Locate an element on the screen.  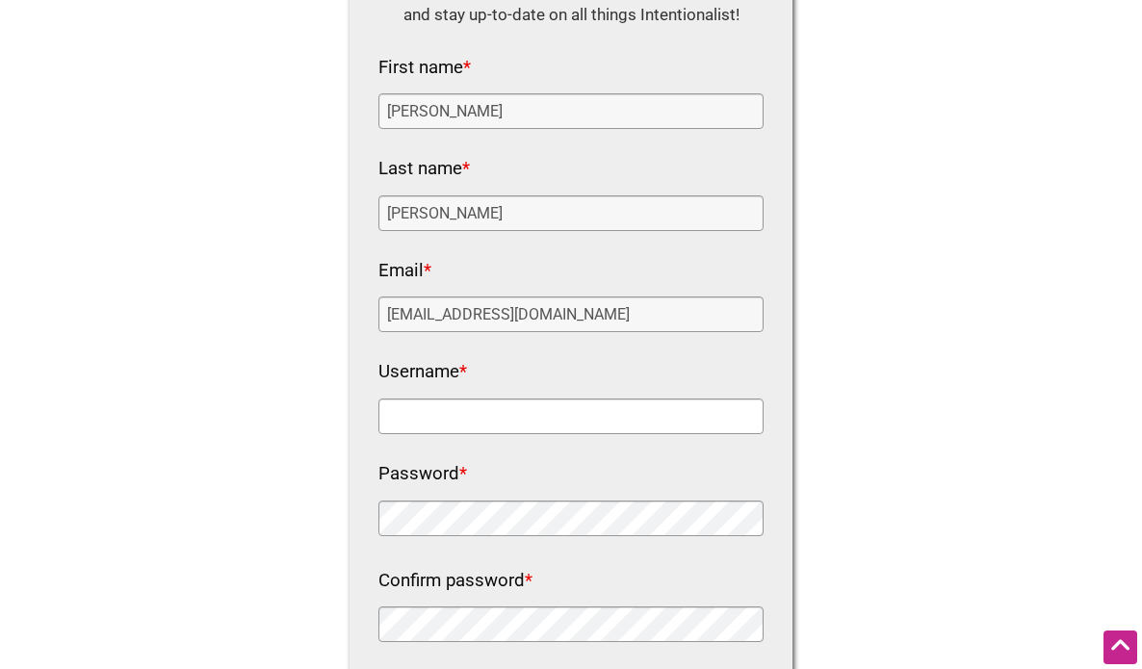
label: Confirm password is located at coordinates (455, 582).